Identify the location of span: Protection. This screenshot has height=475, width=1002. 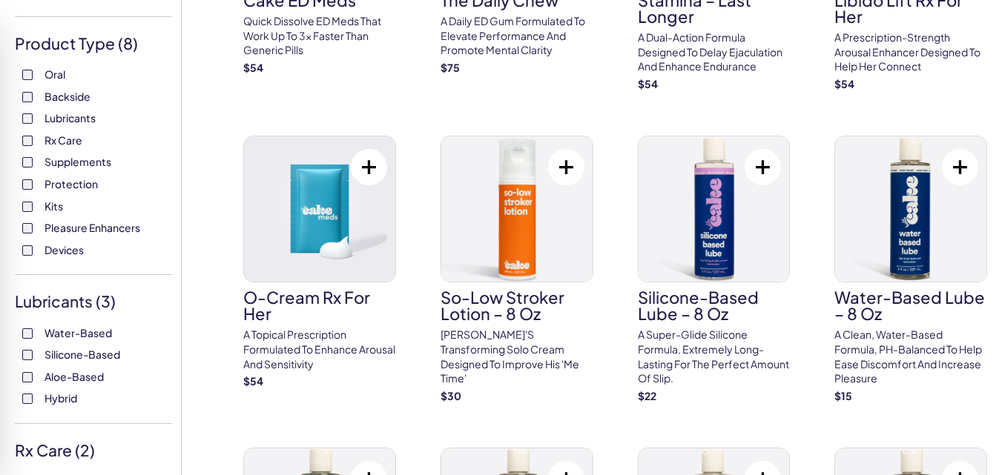
(71, 184).